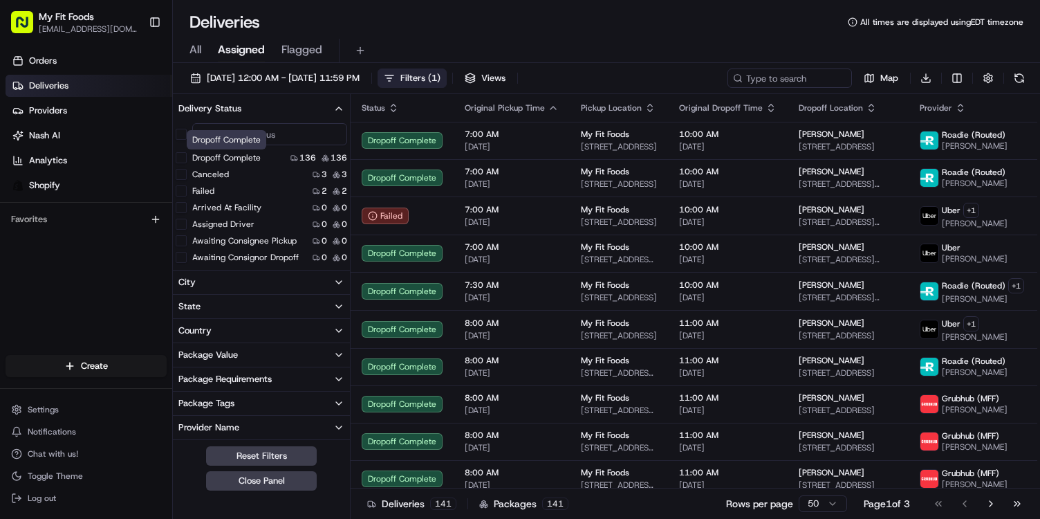 The height and width of the screenshot is (519, 1040). Describe the element at coordinates (385, 216) in the screenshot. I see `div: Failed` at that location.